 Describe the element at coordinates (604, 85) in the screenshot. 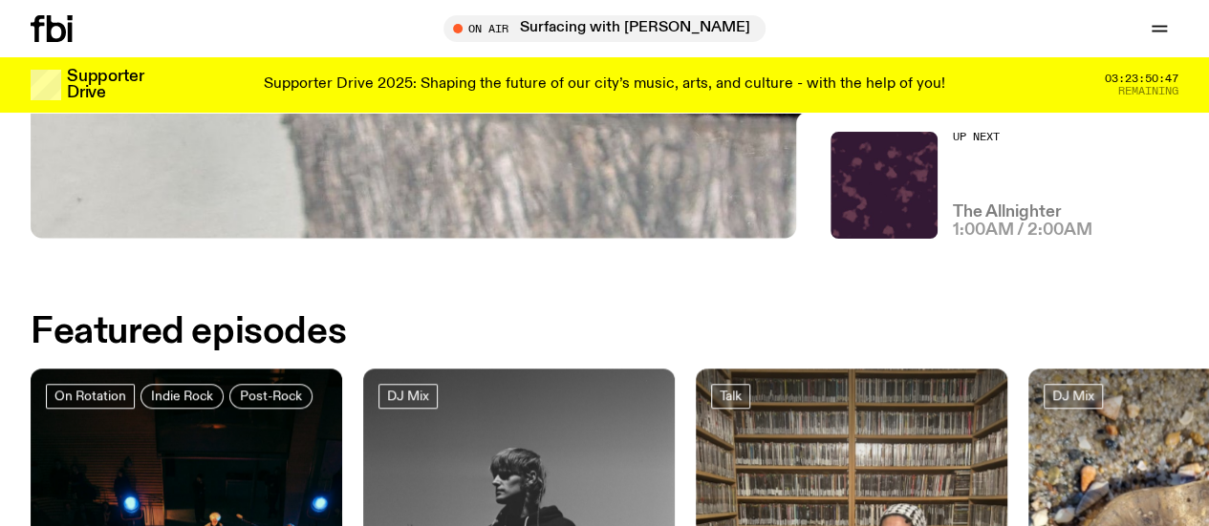

I see `p: Supporter Drive 2025: Shaping the future of our city’s music, arts, and culture - with the help o...` at that location.